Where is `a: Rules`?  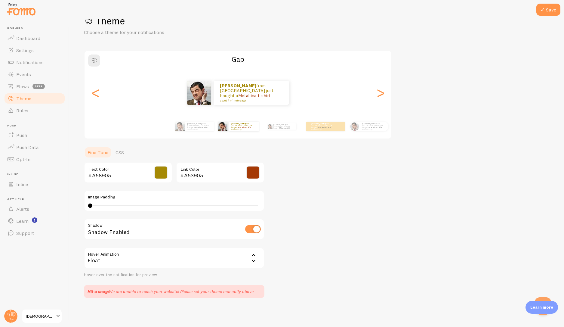 a: Rules is located at coordinates (35, 110).